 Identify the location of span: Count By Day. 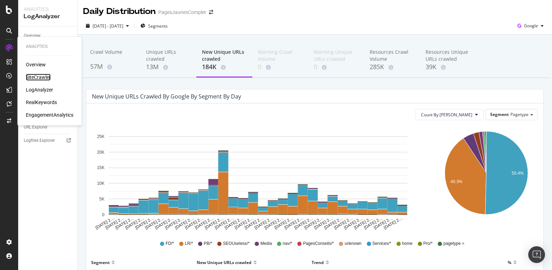
(446, 115).